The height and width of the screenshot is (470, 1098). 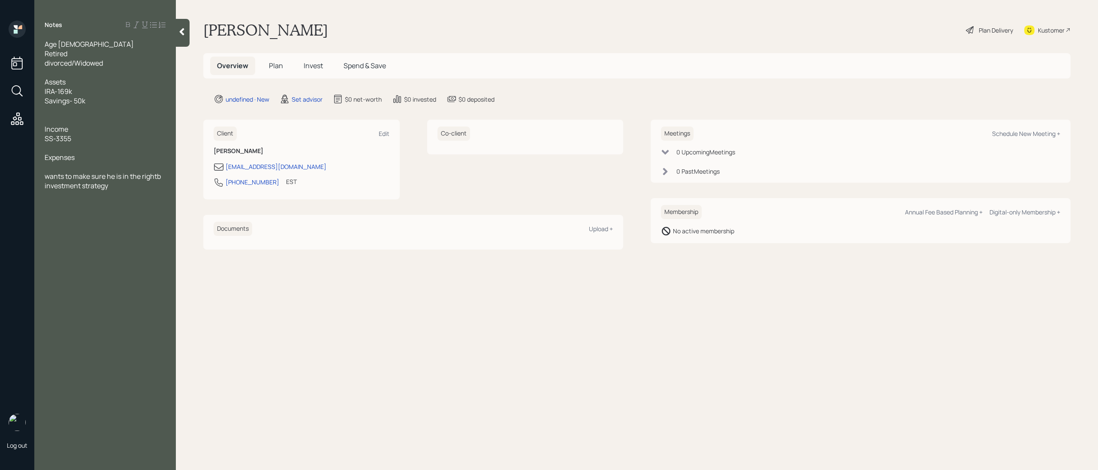 I want to click on span: Invest, so click(x=313, y=66).